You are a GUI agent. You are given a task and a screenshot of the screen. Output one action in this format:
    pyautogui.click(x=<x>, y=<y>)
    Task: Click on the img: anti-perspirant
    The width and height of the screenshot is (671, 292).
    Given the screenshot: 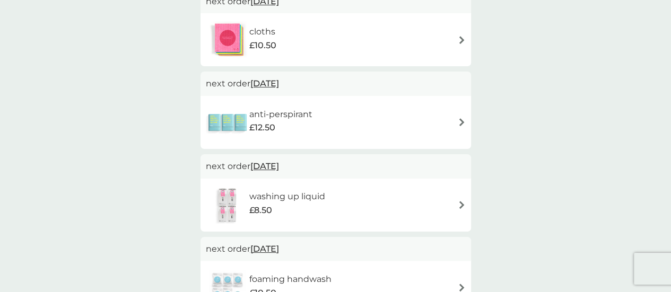 What is the action you would take?
    pyautogui.click(x=227, y=122)
    